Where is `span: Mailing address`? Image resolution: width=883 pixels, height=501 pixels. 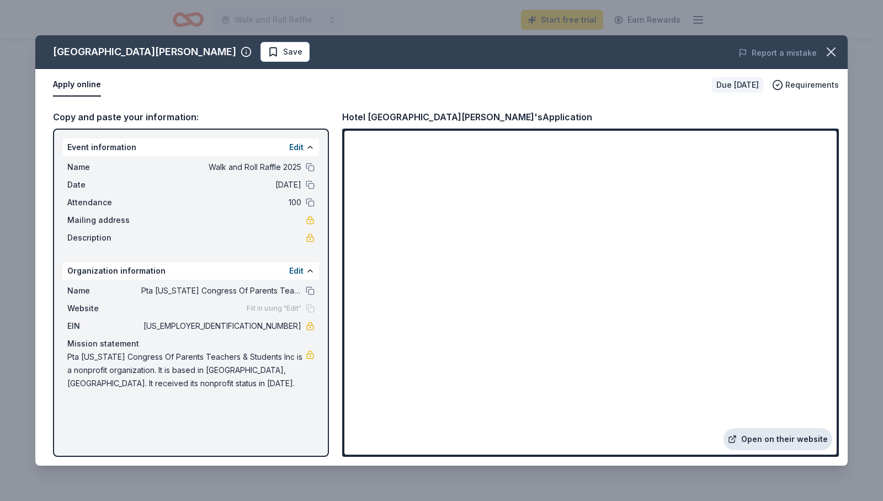
span: Mailing address is located at coordinates (104, 220).